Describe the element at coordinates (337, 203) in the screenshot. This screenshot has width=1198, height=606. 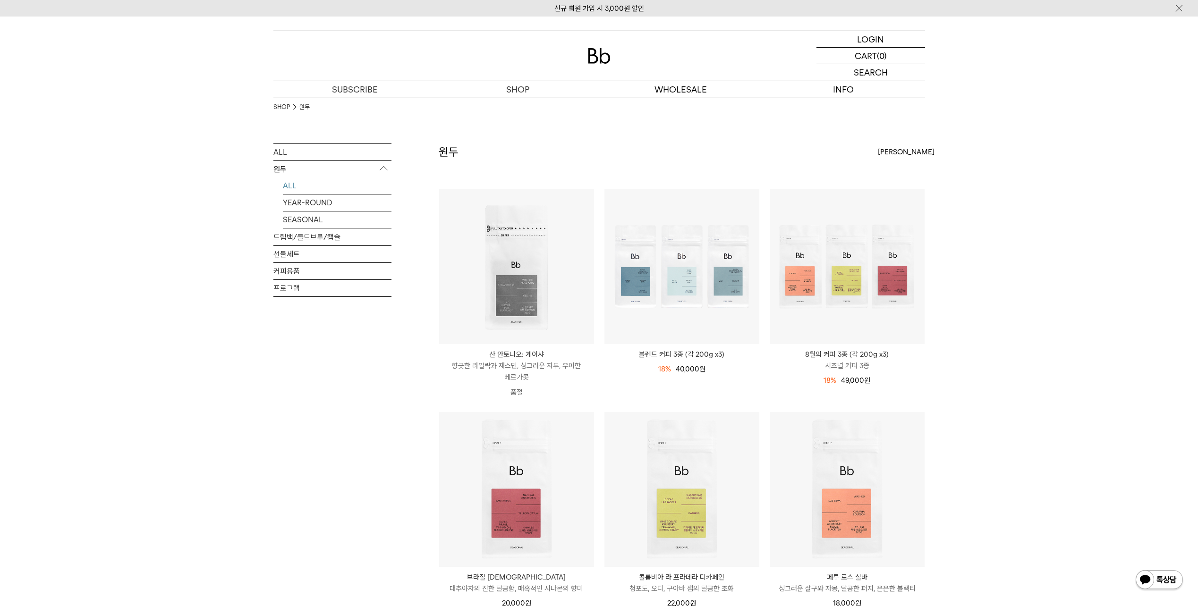
I see `a: YEAR-ROUND` at that location.